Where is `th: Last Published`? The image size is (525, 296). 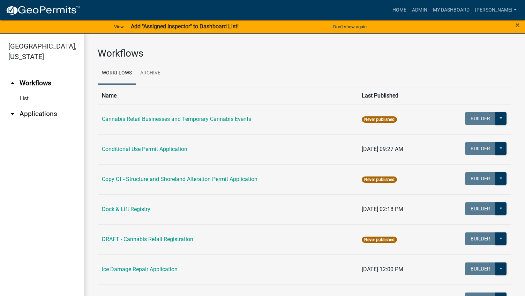 th: Last Published is located at coordinates (396, 95).